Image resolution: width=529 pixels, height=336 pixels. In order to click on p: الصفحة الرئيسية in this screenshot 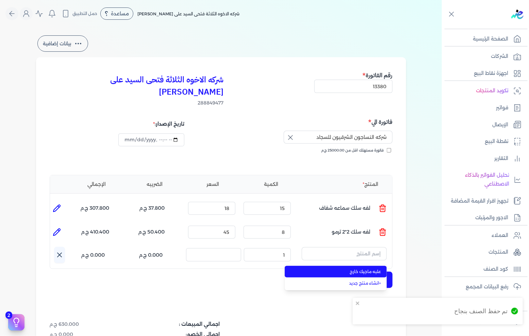, I will do `click(490, 39)`.